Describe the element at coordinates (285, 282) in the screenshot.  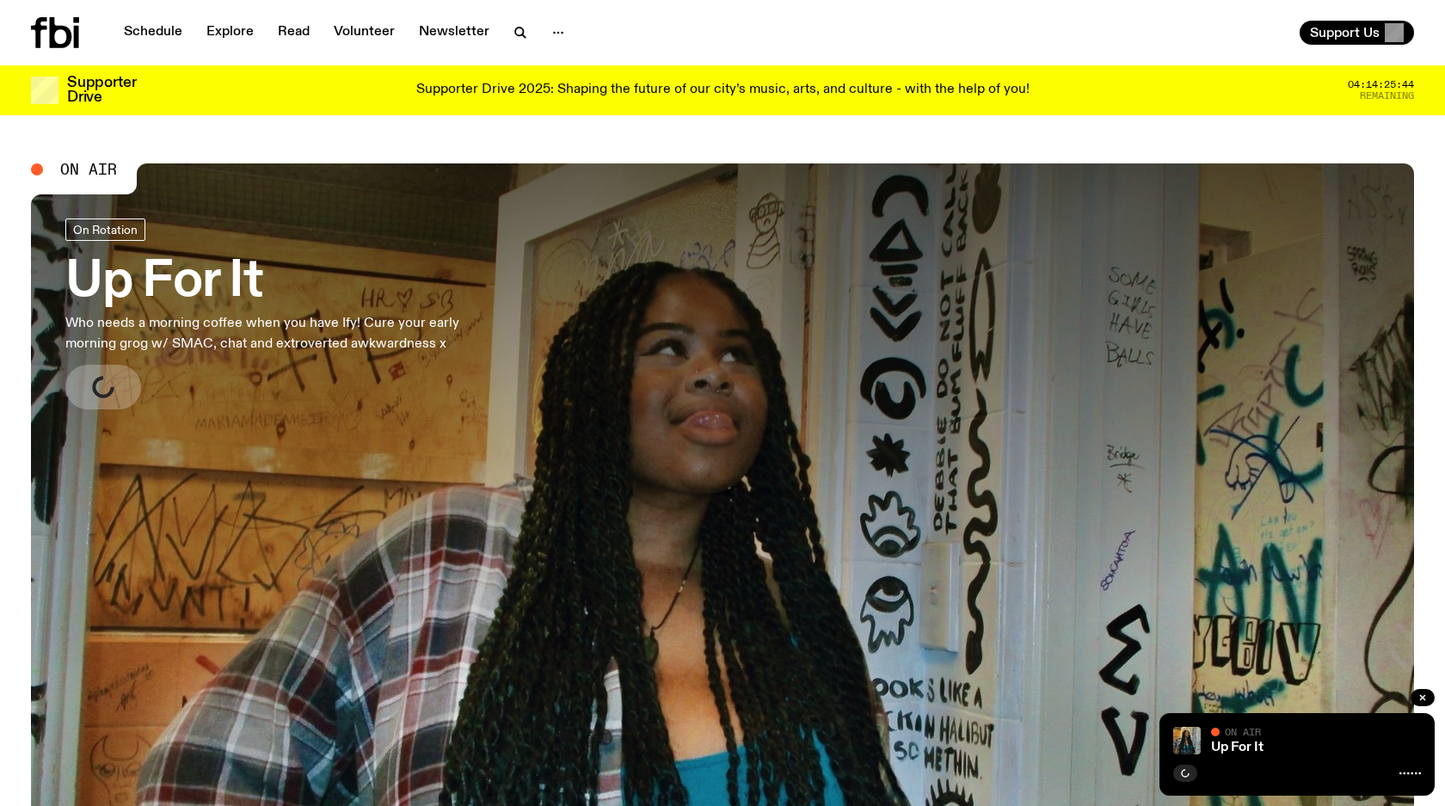
I see `h3: Up For It` at that location.